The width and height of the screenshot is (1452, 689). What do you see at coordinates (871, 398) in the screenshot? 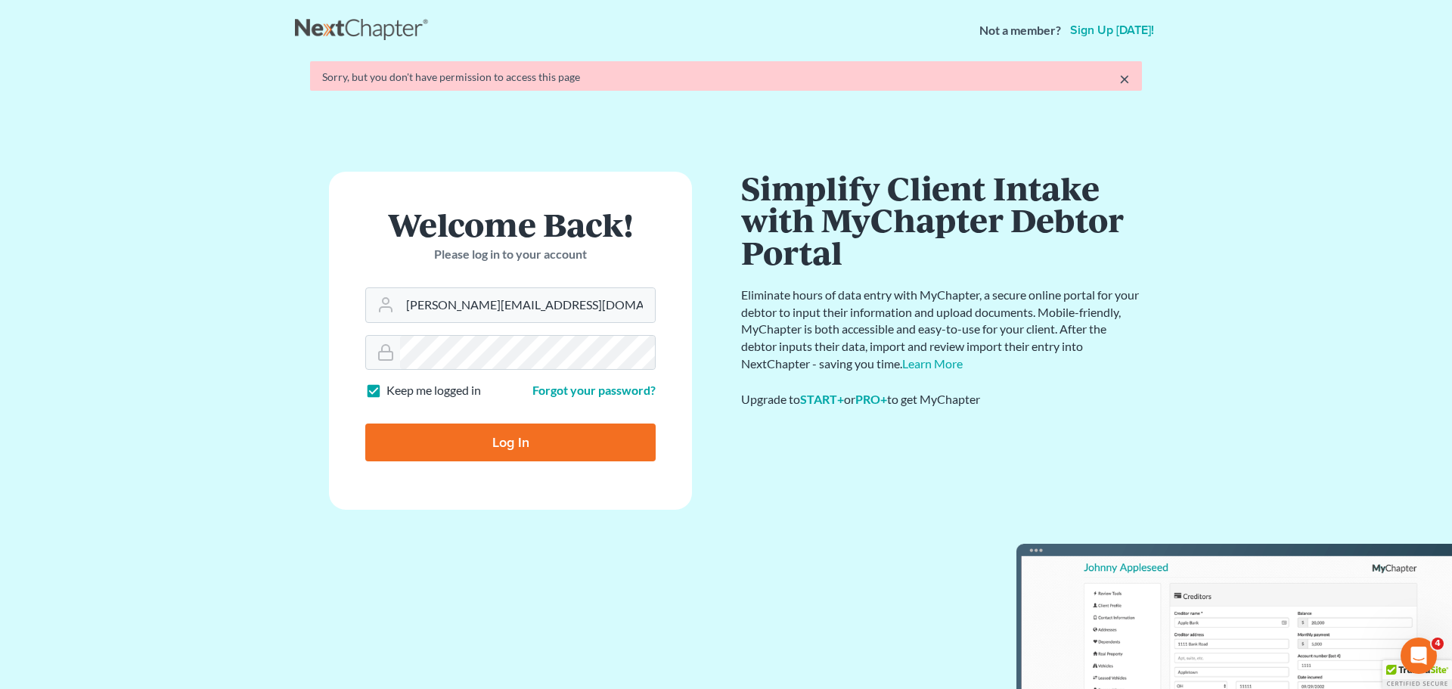
I see `a: PRO+` at bounding box center [871, 398].